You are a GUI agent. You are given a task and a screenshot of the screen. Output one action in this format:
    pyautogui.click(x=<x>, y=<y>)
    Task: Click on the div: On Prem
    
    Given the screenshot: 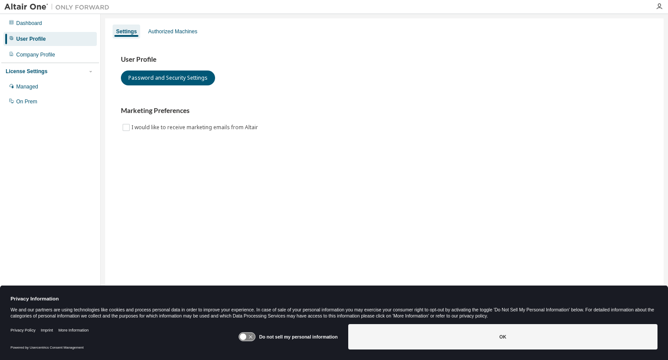 What is the action you would take?
    pyautogui.click(x=27, y=102)
    